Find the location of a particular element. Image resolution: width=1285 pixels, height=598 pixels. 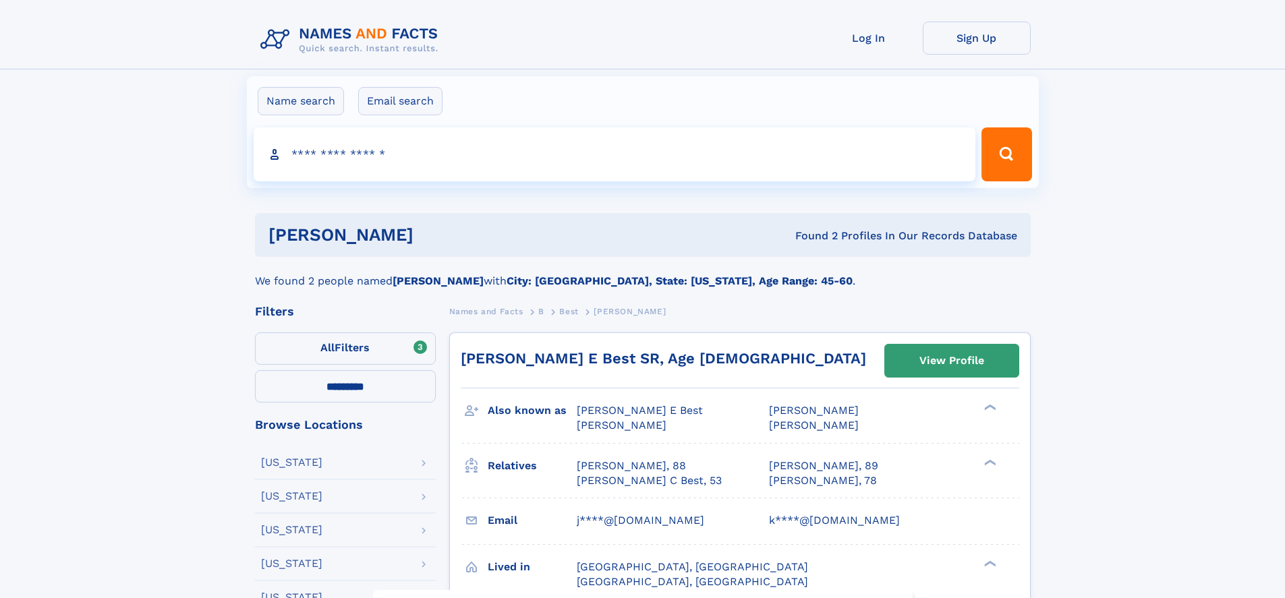

h3: Email is located at coordinates (532, 521).